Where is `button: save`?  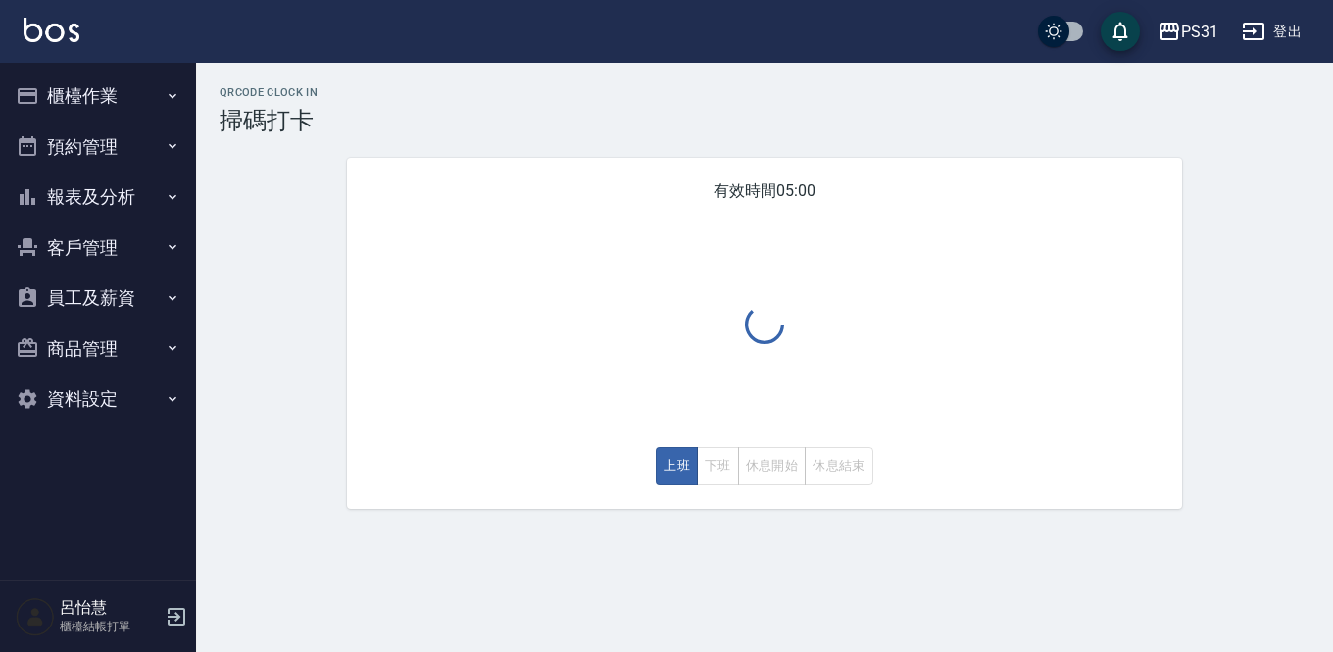 button: save is located at coordinates (1120, 31).